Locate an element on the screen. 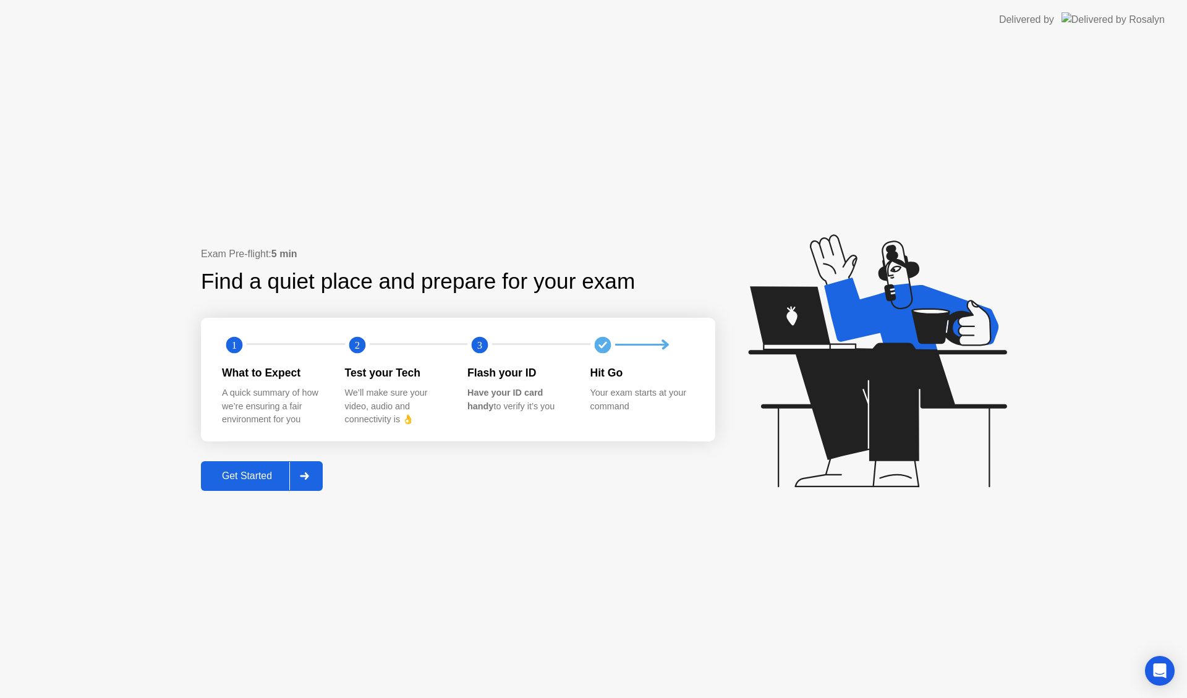  div: to verify it’s you is located at coordinates (519, 399).